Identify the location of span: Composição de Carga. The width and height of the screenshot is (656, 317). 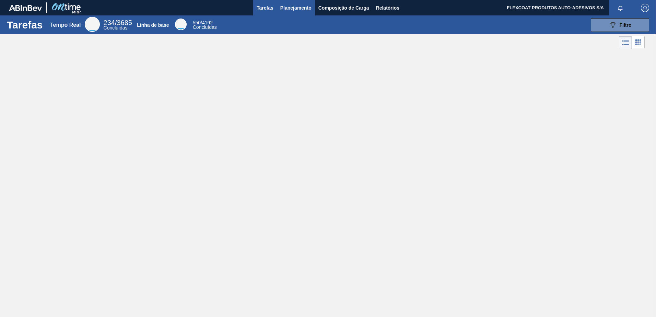
(344, 8).